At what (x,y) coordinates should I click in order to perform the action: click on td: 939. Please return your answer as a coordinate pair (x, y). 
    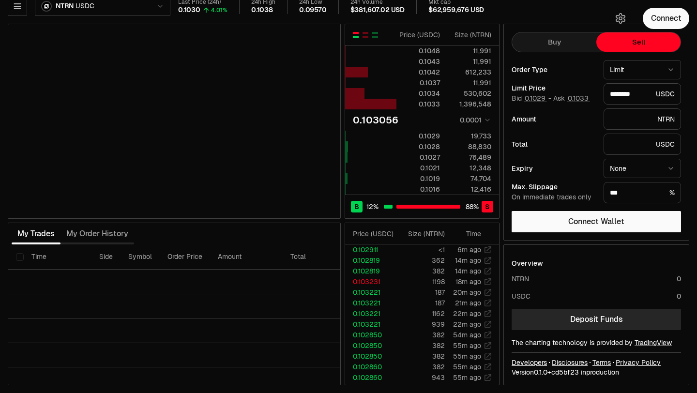
    Looking at the image, I should click on (421, 324).